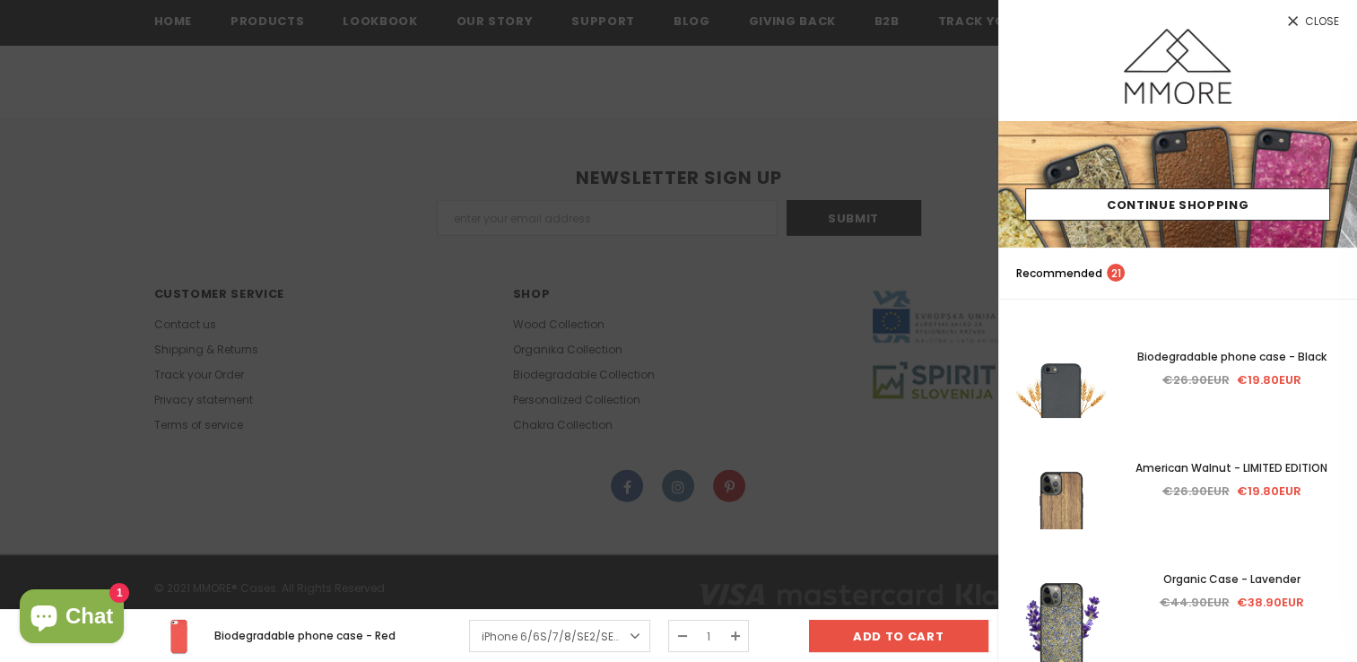  I want to click on span: Biodegradable phone case - Black, so click(1231, 356).